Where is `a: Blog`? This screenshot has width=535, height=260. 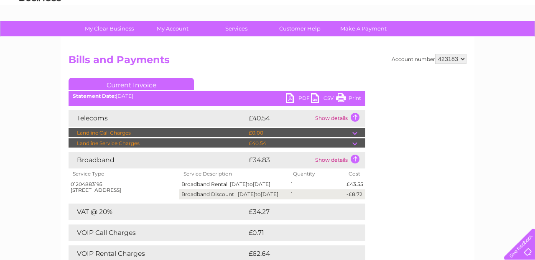
a: Blog is located at coordinates (468, 38).